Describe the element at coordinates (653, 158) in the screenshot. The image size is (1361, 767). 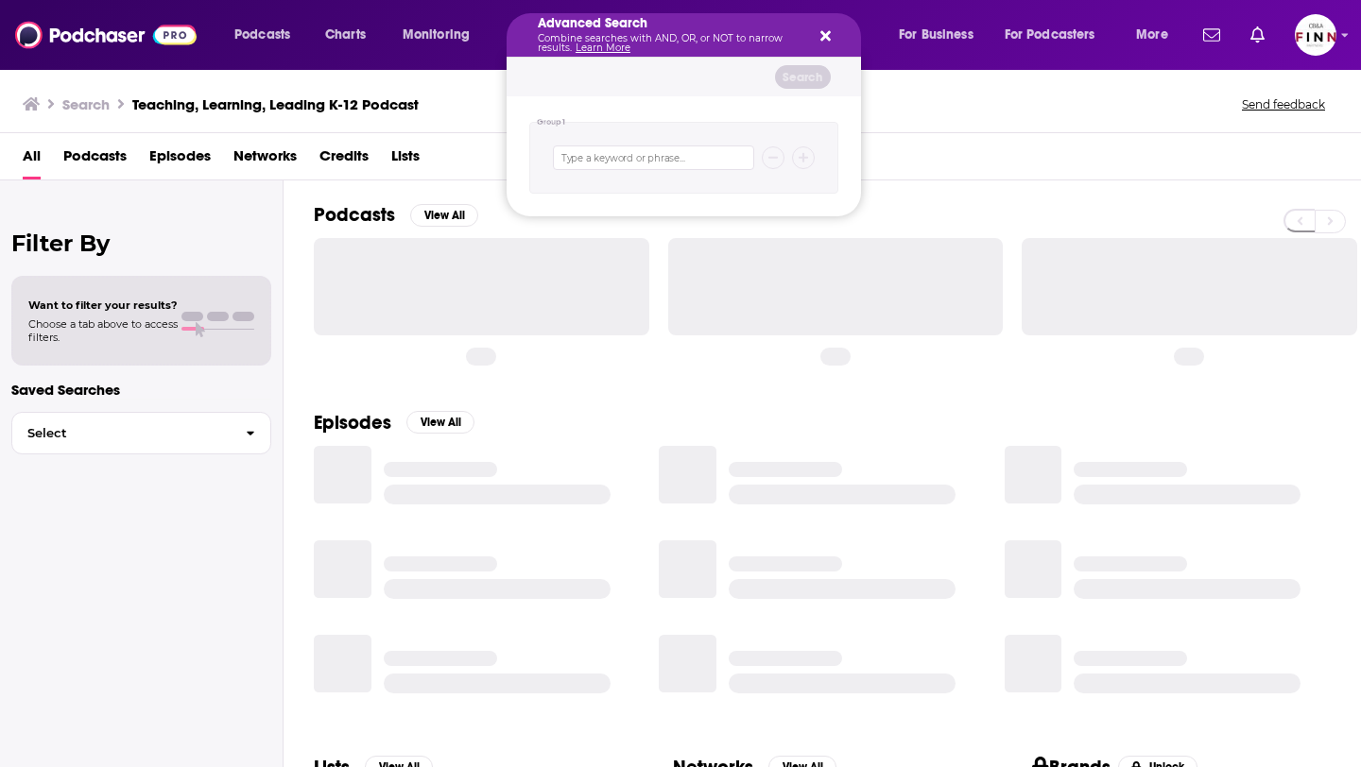
I see `input: Type a keyword or phrase...` at that location.